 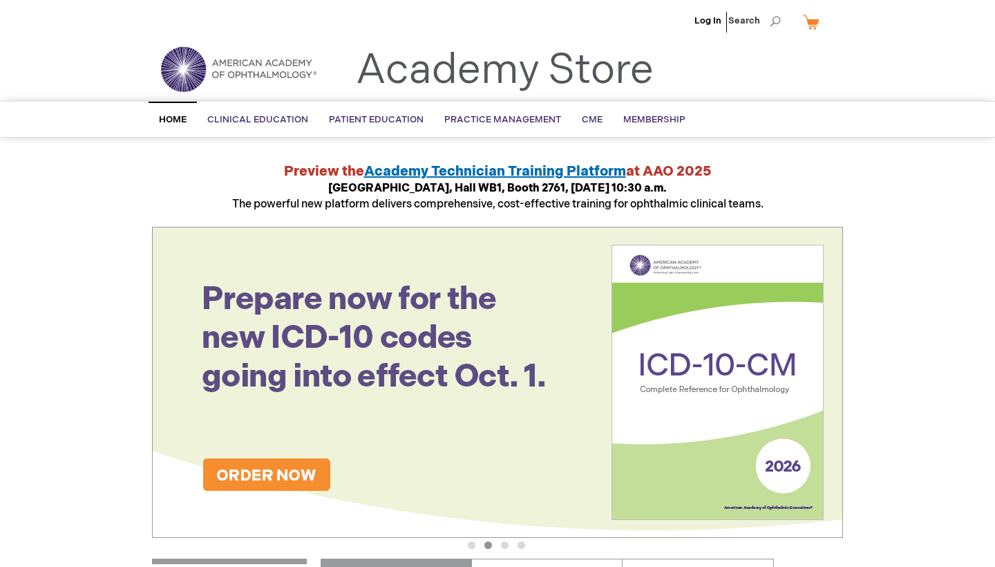 I want to click on a: Academy Store, so click(x=504, y=70).